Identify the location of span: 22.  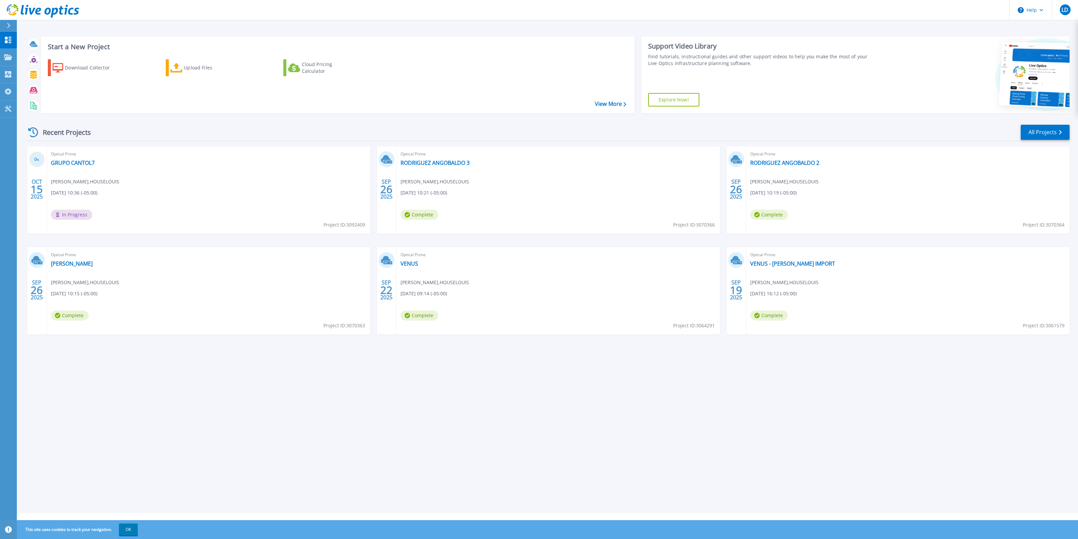
(387, 290).